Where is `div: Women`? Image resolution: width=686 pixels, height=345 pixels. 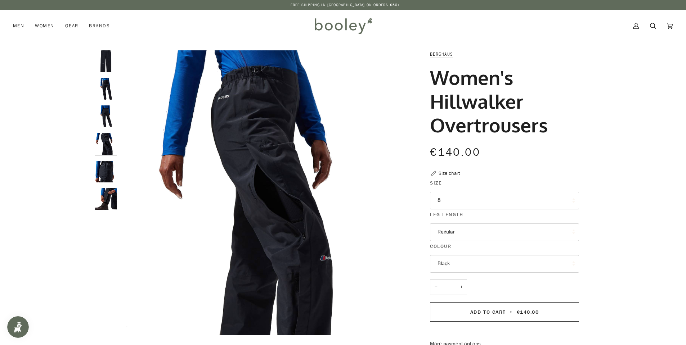
div: Women is located at coordinates (44, 26).